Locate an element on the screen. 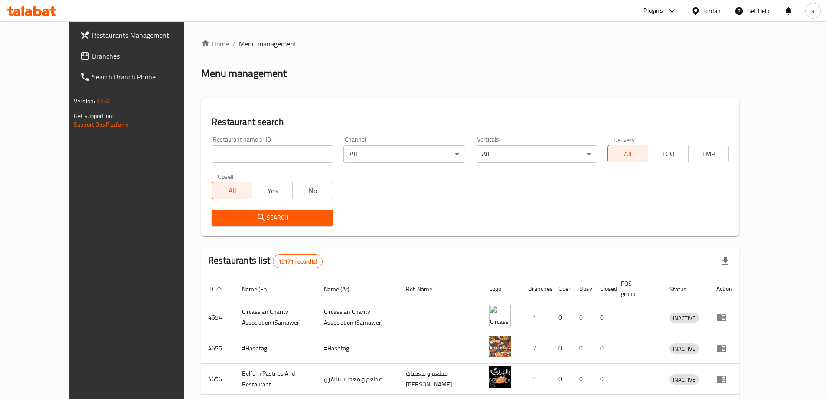 The width and height of the screenshot is (826, 399). span: Get support on: is located at coordinates (94, 116).